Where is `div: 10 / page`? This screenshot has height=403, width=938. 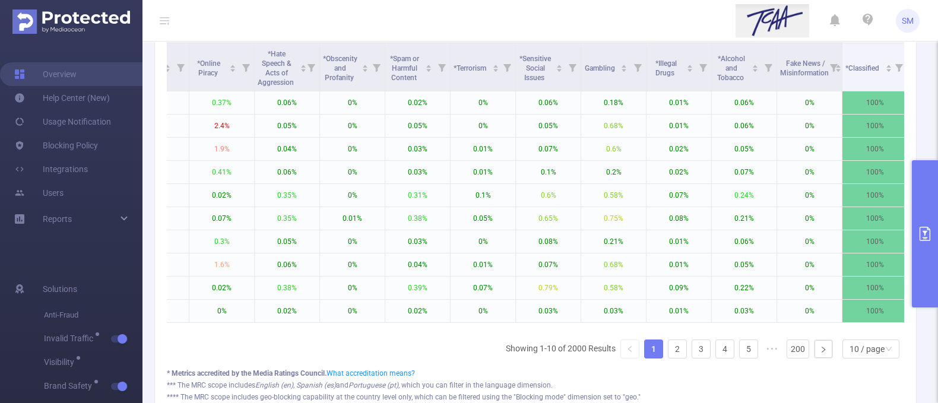 div: 10 / page is located at coordinates (867, 349).